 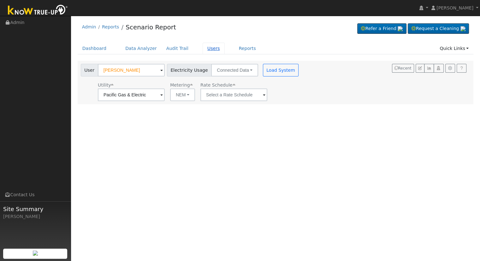 What do you see at coordinates (141, 48) in the screenshot?
I see `a: Data Analyzer` at bounding box center [141, 48].